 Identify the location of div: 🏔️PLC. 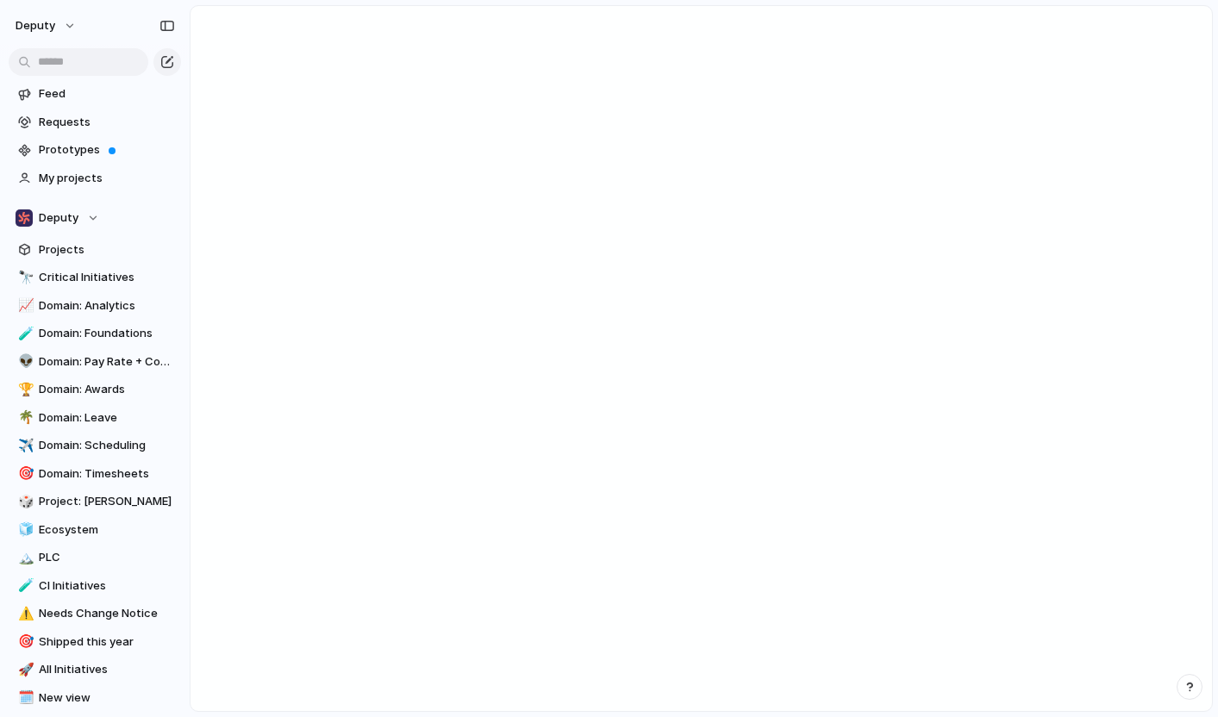
(95, 558).